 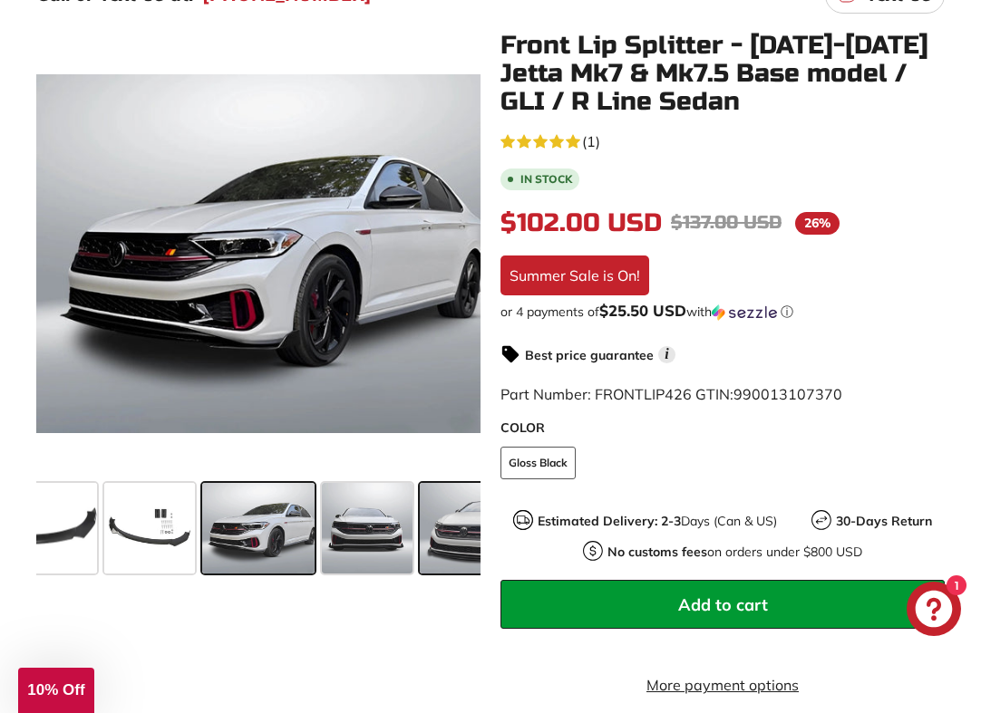 I want to click on span: $25.50 USD, so click(x=643, y=310).